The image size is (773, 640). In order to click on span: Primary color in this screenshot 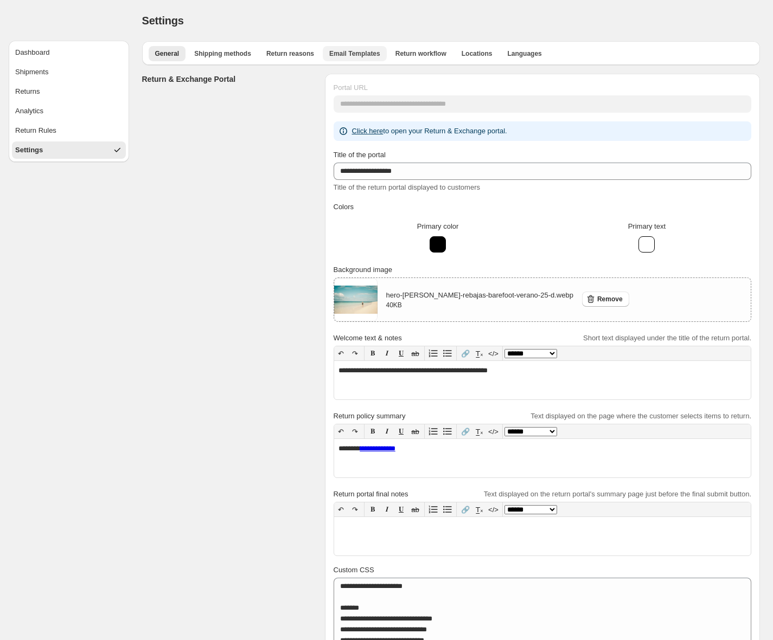, I will do `click(438, 226)`.